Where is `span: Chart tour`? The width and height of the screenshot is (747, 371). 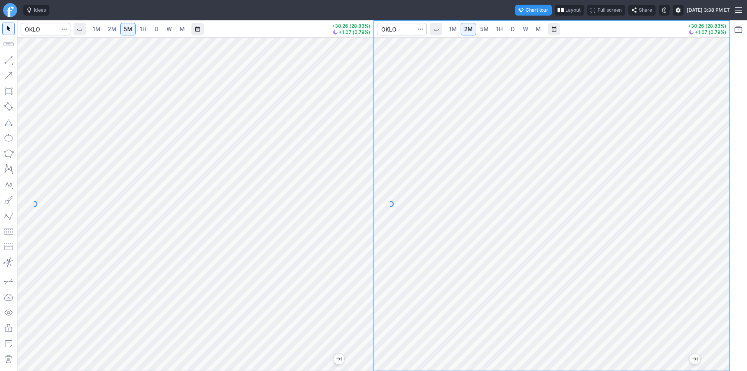
span: Chart tour is located at coordinates (537, 10).